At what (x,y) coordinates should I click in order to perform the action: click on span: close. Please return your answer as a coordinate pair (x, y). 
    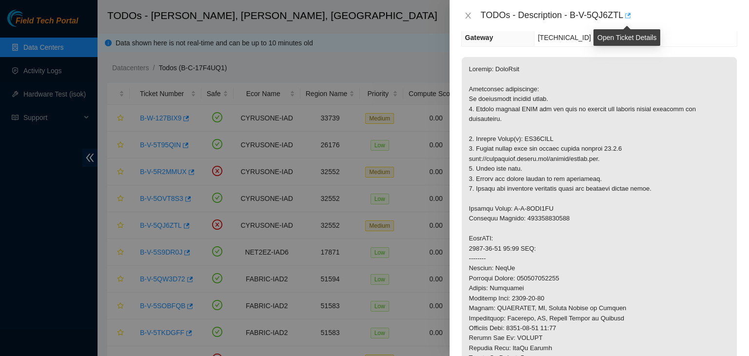
    Looking at the image, I should click on (468, 16).